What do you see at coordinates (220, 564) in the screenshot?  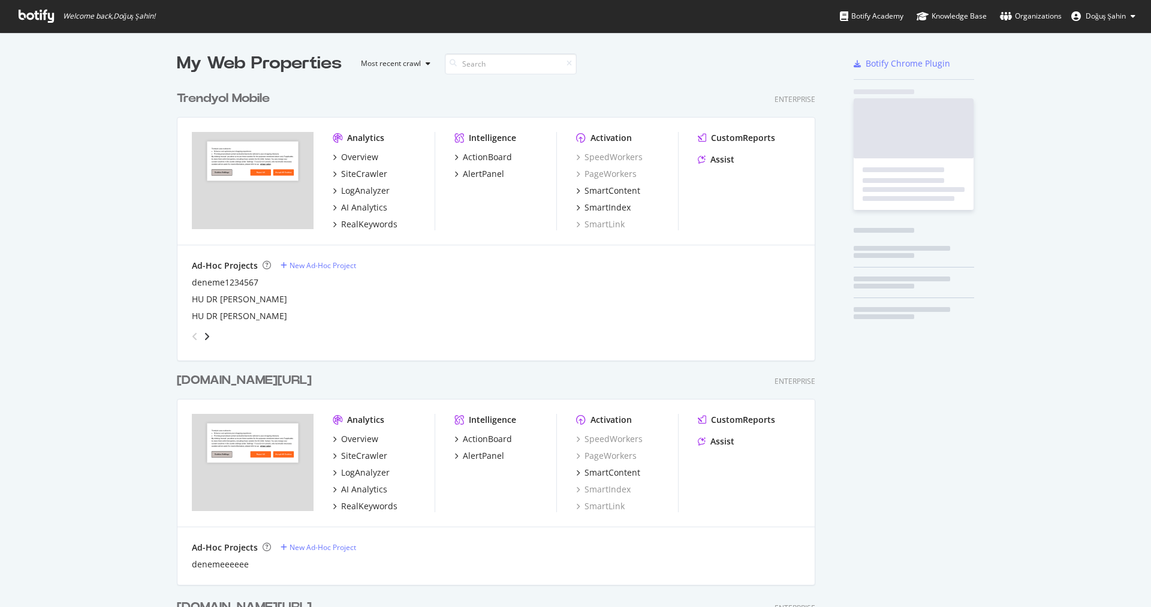 I see `div: denemeeeeee` at bounding box center [220, 564].